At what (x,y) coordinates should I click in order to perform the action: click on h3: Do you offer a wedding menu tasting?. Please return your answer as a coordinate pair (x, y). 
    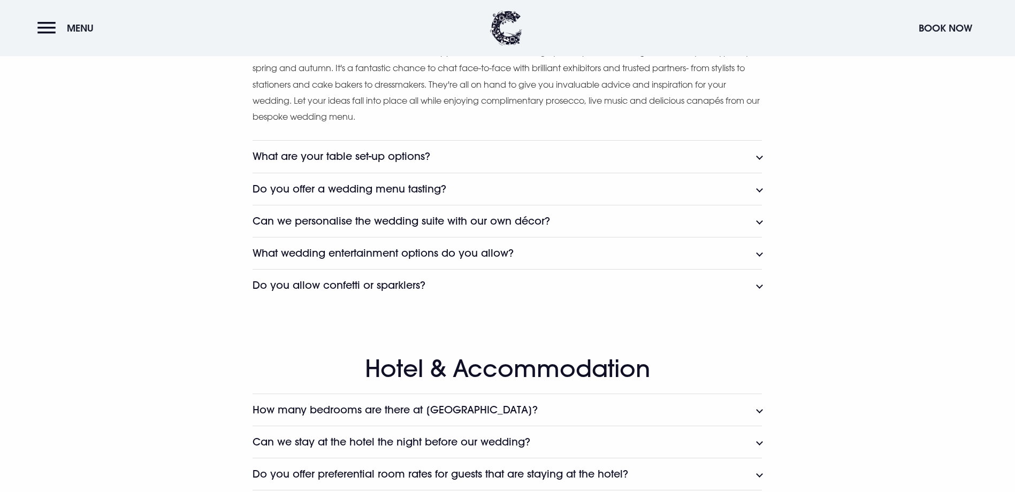
    Looking at the image, I should click on (349, 189).